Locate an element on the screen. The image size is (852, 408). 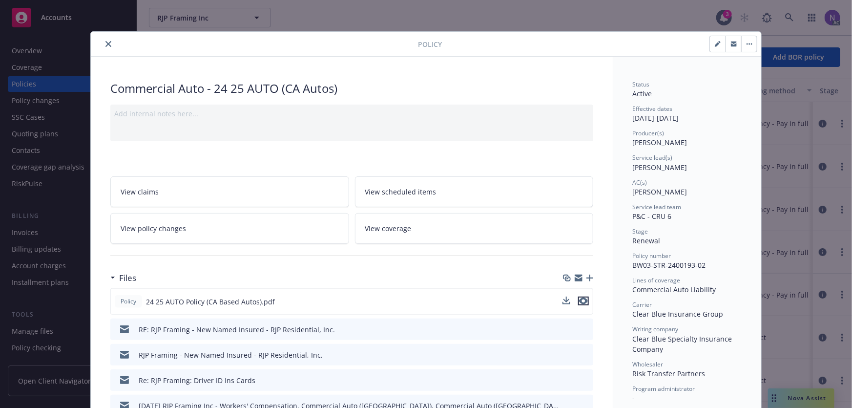
span: 24 25 AUTO Policy (CA Based Autos).pdf is located at coordinates (211, 301).